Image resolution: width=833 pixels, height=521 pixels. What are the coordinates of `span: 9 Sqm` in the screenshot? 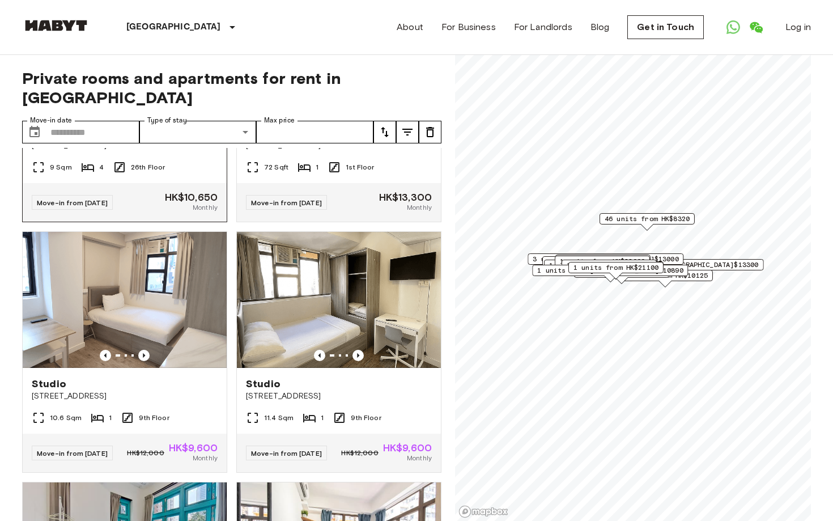 It's located at (61, 167).